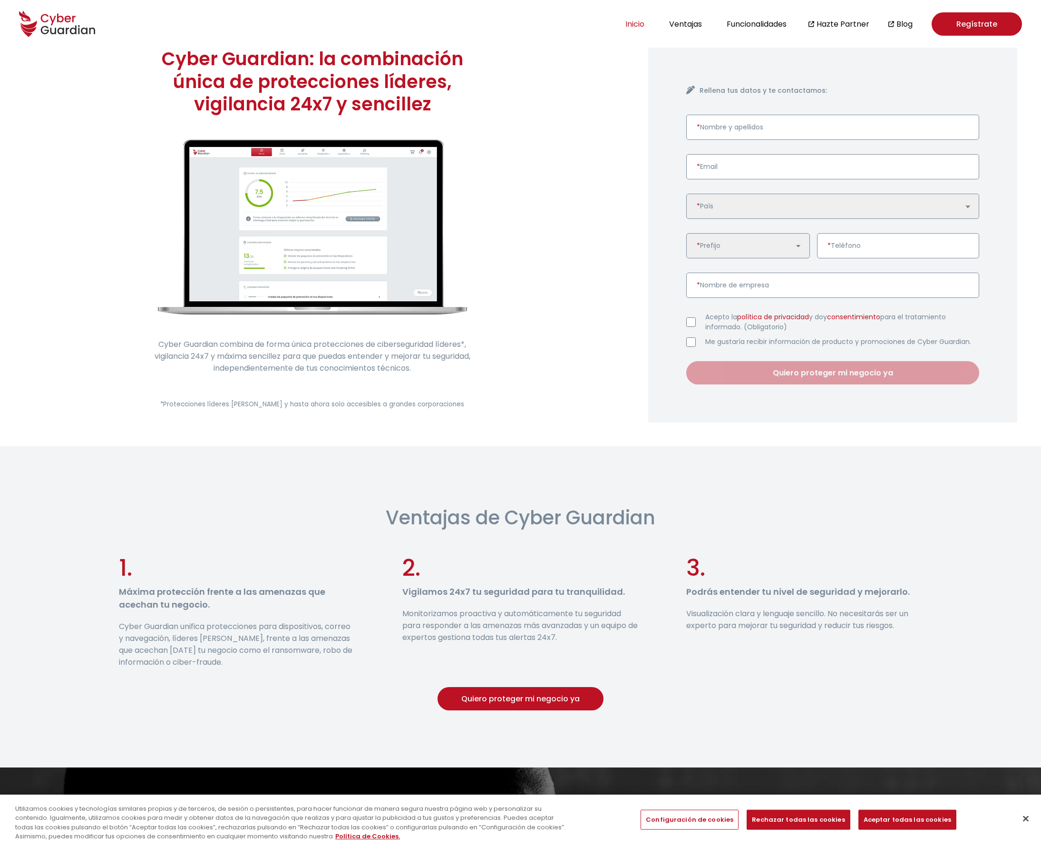 The width and height of the screenshot is (1041, 846). I want to click on button: Inicio, so click(635, 24).